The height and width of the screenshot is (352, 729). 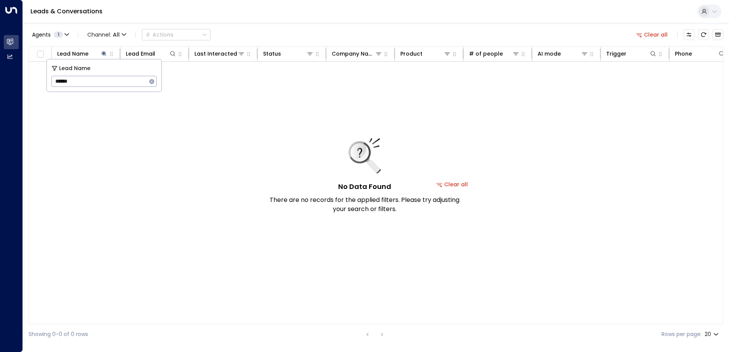 I want to click on button: Archived Leads, so click(x=717, y=35).